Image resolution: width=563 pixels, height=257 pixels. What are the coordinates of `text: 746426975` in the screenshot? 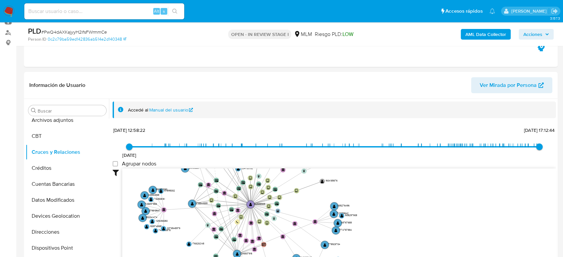 It's located at (165, 230).